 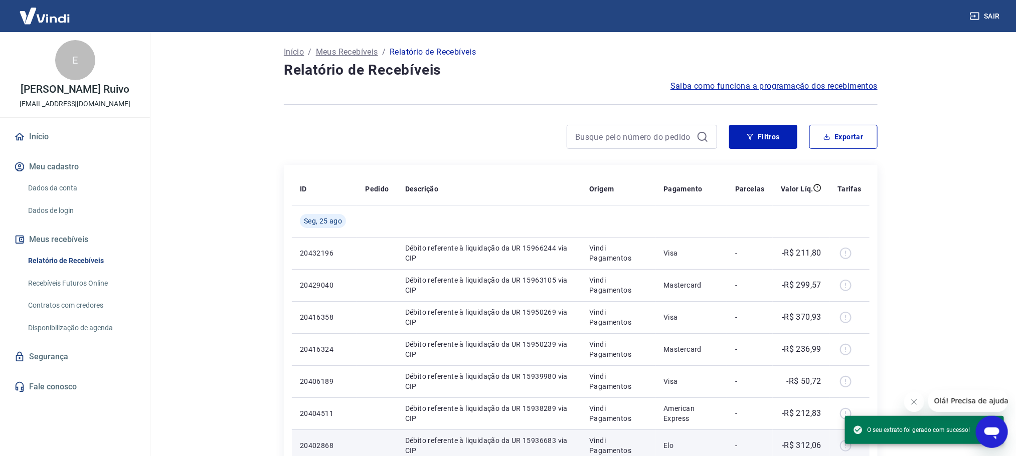 What do you see at coordinates (489, 350) in the screenshot?
I see `p: Débito referente à liquidação da UR 15950239 via CIP` at bounding box center [489, 350].